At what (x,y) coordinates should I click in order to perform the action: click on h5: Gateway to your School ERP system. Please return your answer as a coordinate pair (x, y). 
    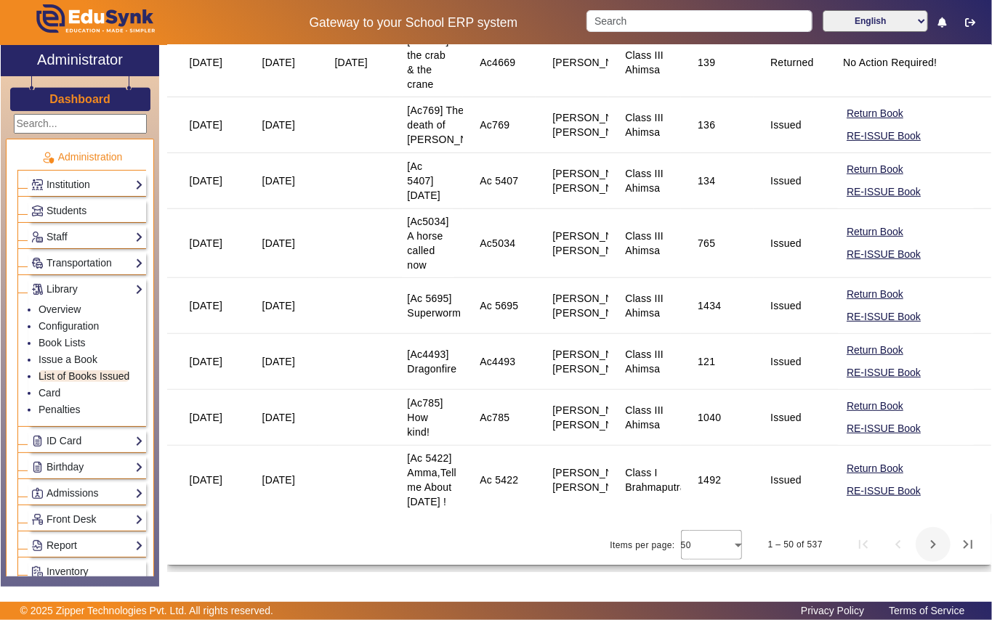
    Looking at the image, I should click on (413, 23).